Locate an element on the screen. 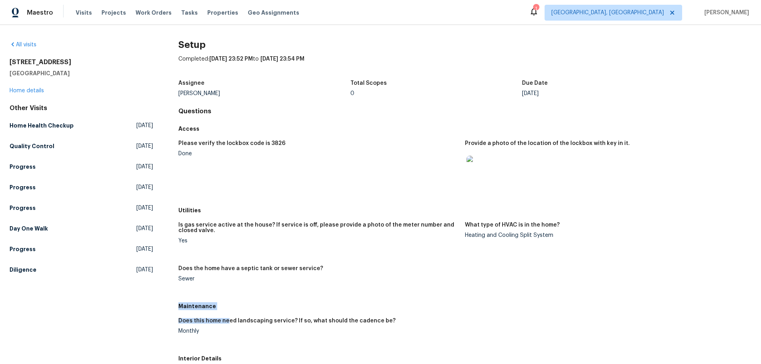 The image size is (761, 364). h5: Utilities is located at coordinates (465, 210).